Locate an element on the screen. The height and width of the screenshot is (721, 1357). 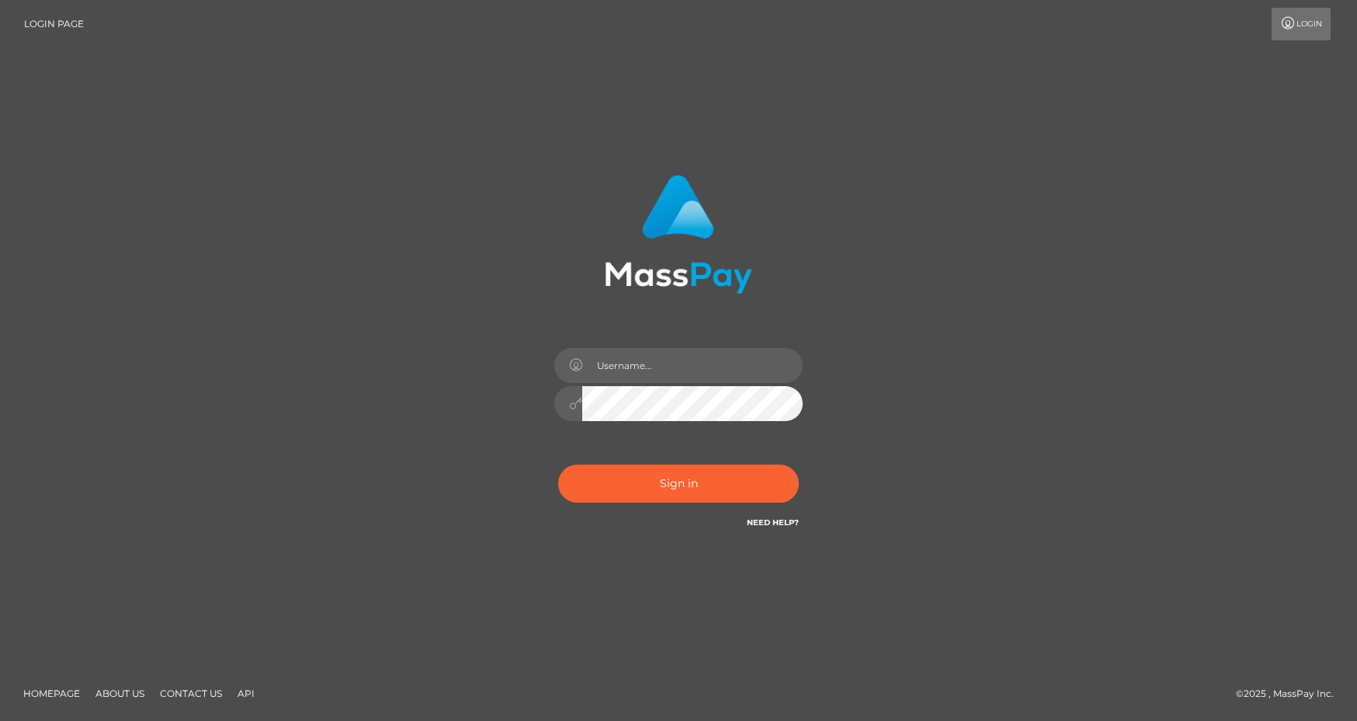
img: MassPay Login is located at coordinates (679, 234).